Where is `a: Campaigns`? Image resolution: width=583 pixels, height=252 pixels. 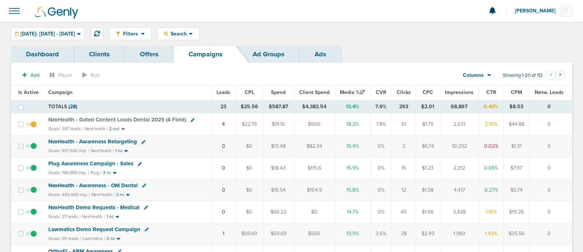 a: Campaigns is located at coordinates (205, 54).